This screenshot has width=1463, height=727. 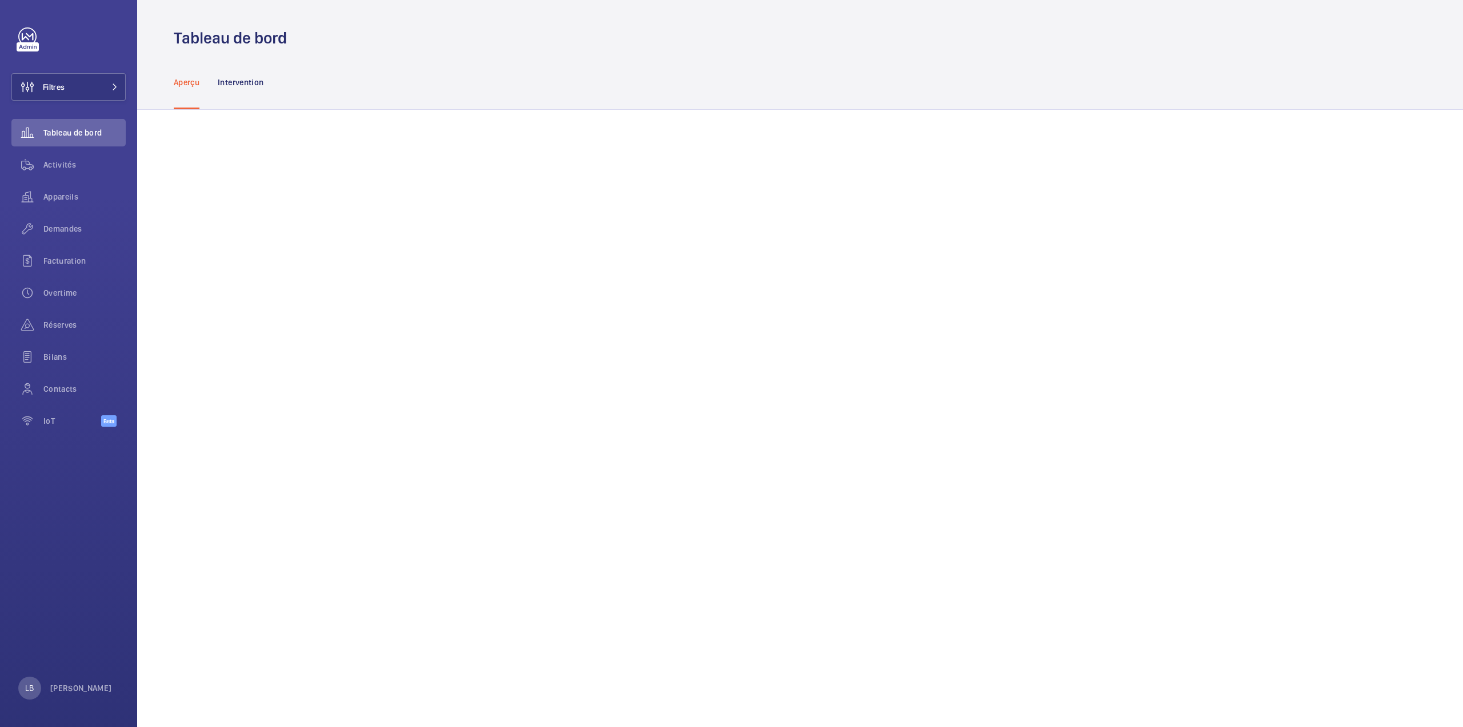 I want to click on p: Aperçu, so click(x=186, y=82).